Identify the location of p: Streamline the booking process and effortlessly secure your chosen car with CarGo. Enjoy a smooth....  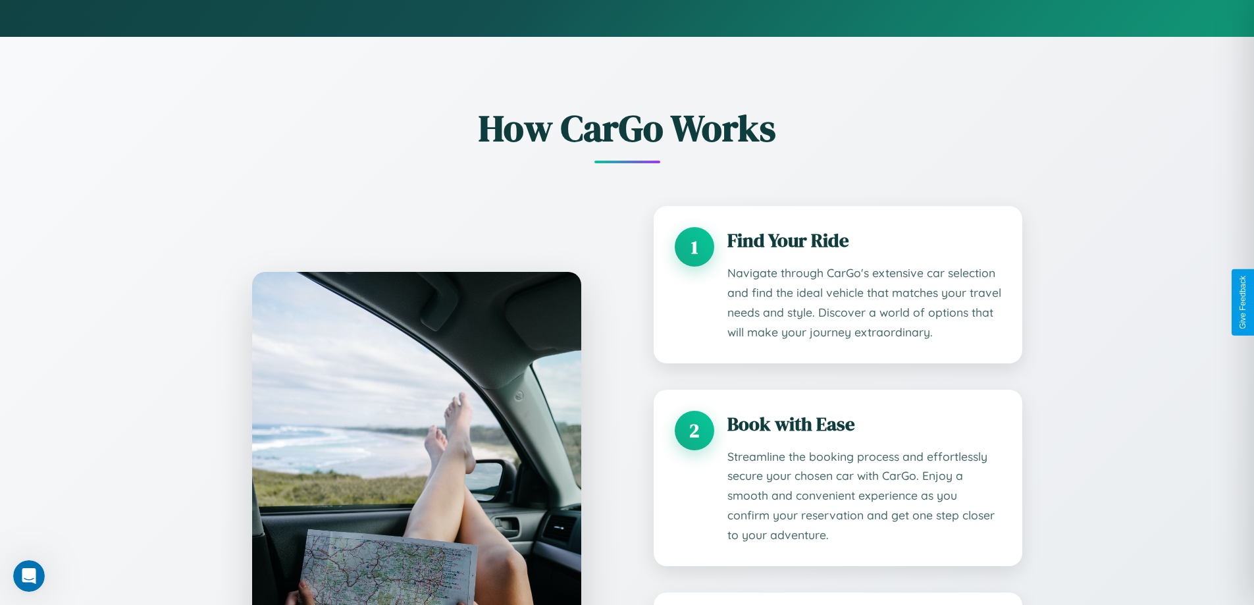
(864, 496).